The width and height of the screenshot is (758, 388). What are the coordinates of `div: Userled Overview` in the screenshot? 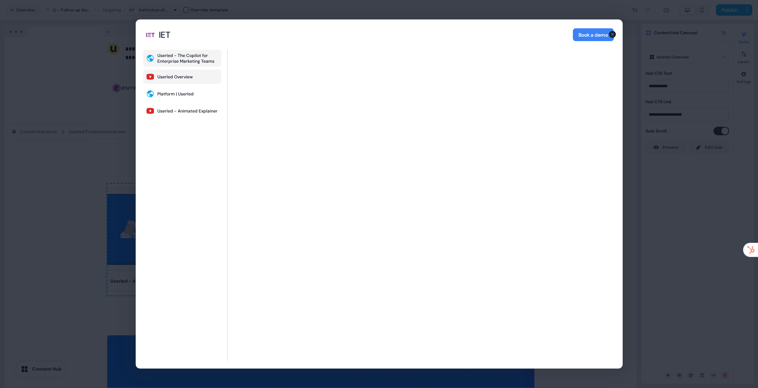 It's located at (175, 77).